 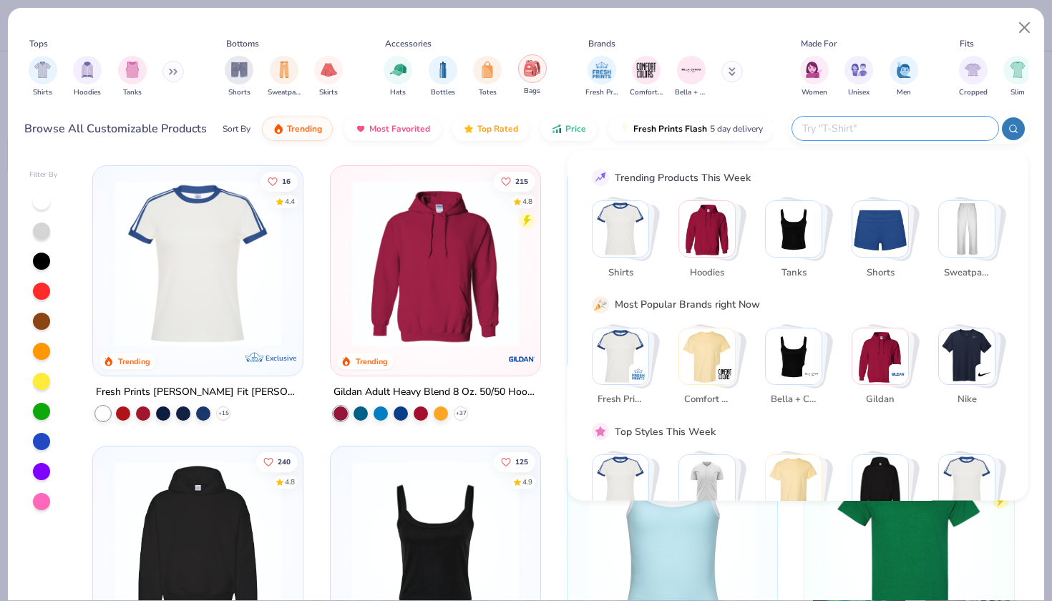 What do you see at coordinates (460, 414) in the screenshot?
I see `span: + 37` at bounding box center [460, 414].